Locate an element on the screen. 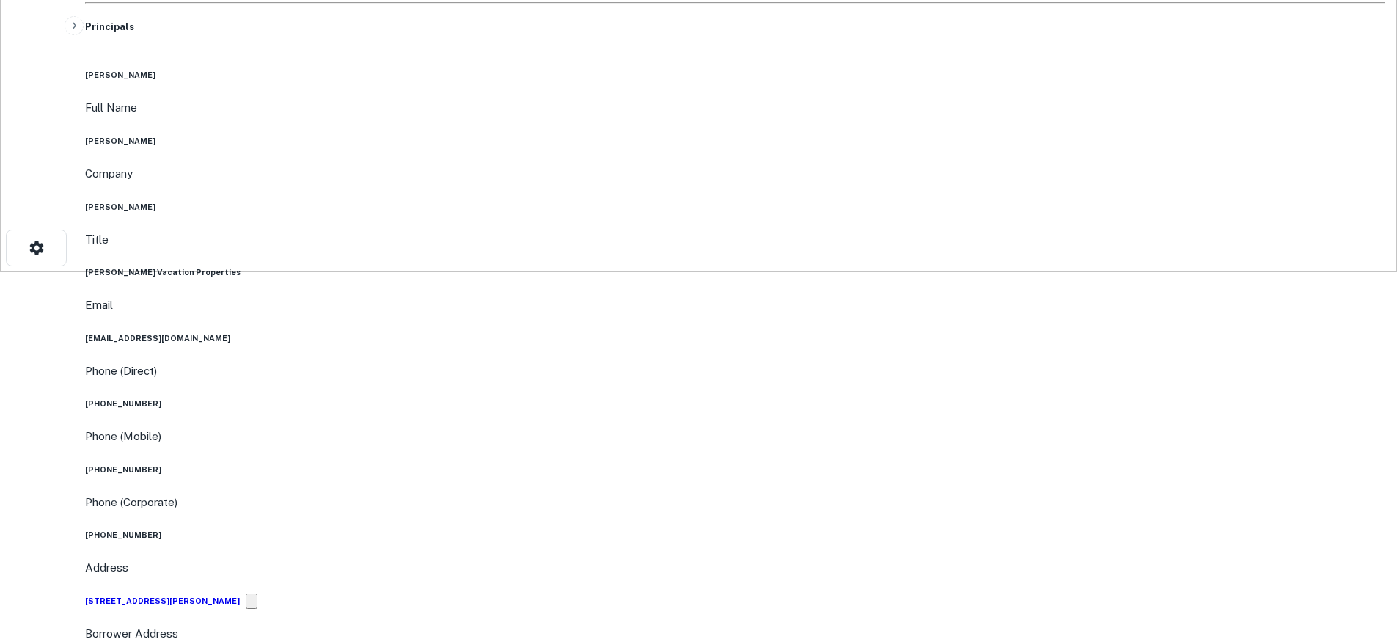 The image size is (1397, 639). h5: Principals is located at coordinates (735, 27).